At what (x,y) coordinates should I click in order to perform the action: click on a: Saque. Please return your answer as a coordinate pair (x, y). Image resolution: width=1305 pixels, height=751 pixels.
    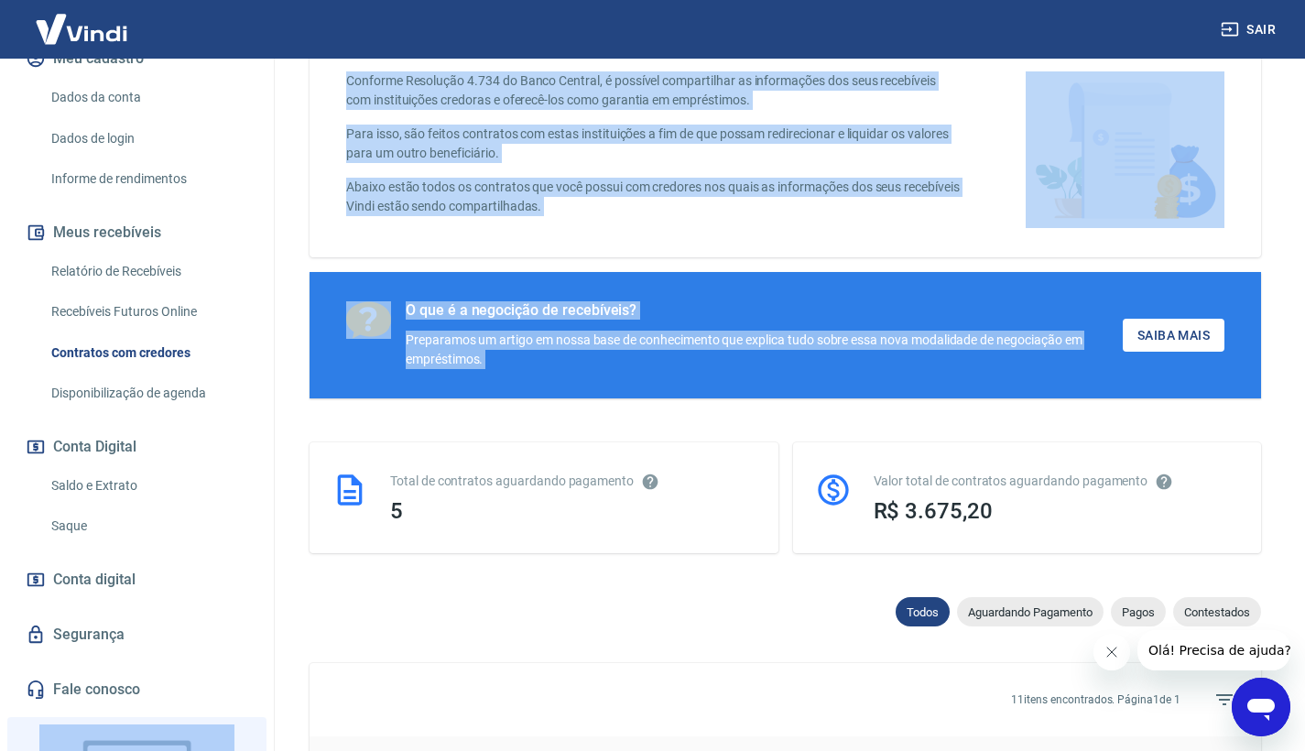
    Looking at the image, I should click on (147, 526).